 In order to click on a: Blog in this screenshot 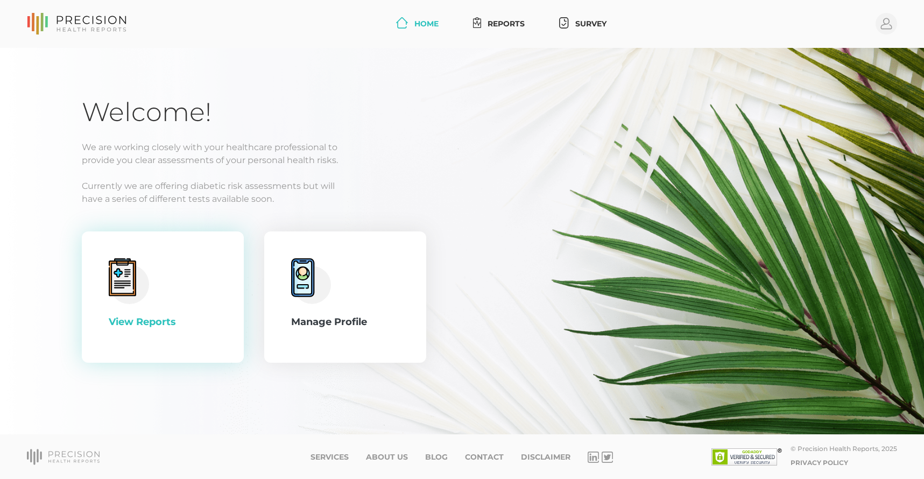, I will do `click(437, 457)`.